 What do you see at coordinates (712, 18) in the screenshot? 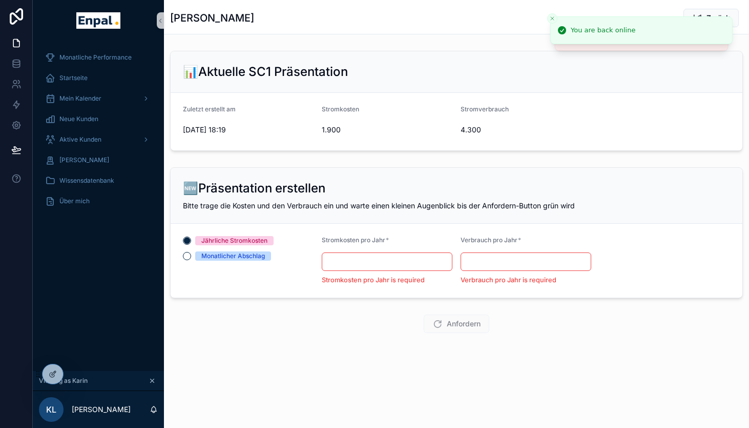
I see `button: Zurück` at bounding box center [712, 18].